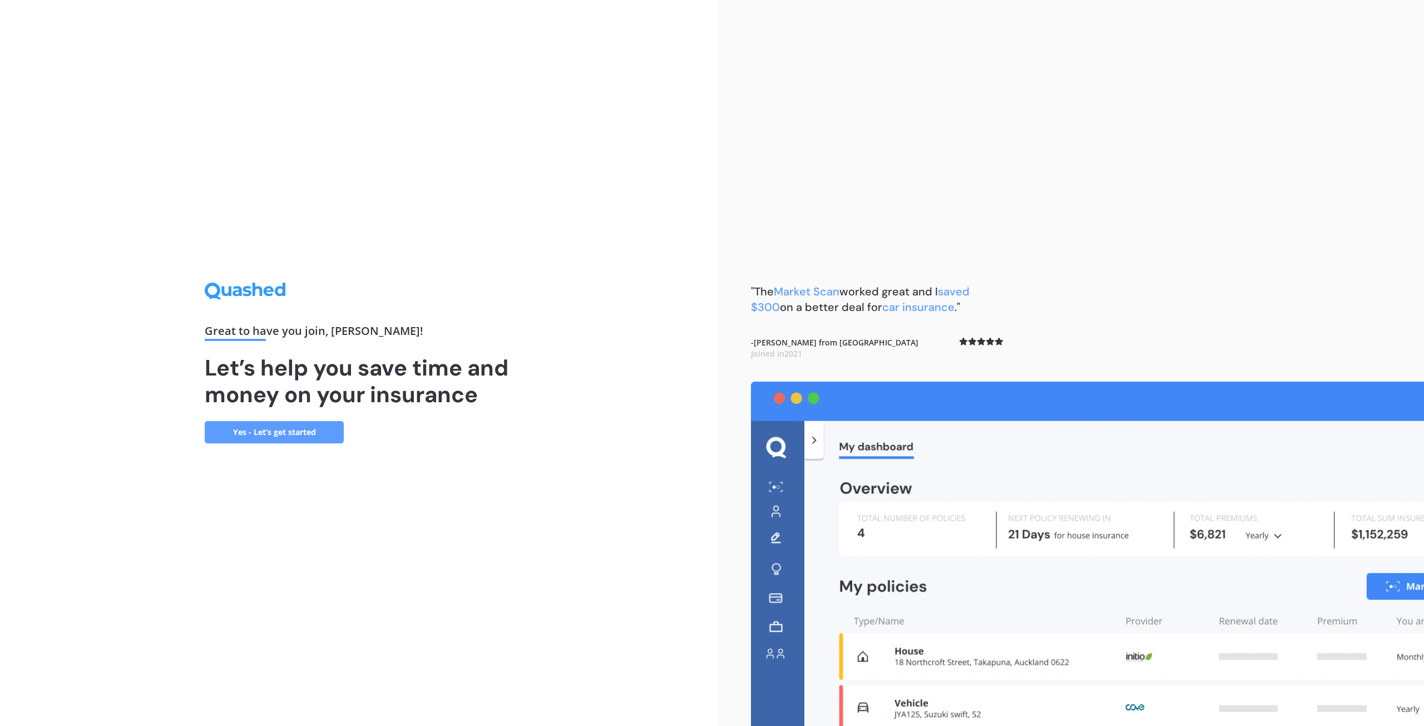 This screenshot has width=1424, height=726. Describe the element at coordinates (918, 307) in the screenshot. I see `span: car insurance` at that location.